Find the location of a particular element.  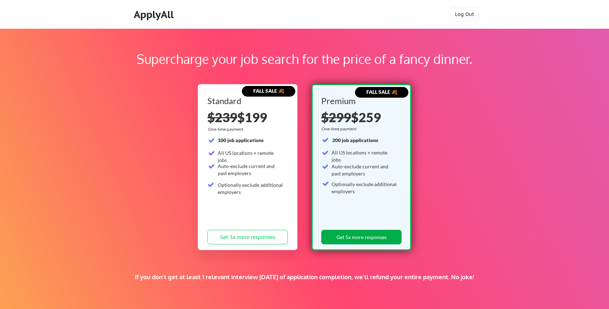

div: Standard is located at coordinates (246, 101).